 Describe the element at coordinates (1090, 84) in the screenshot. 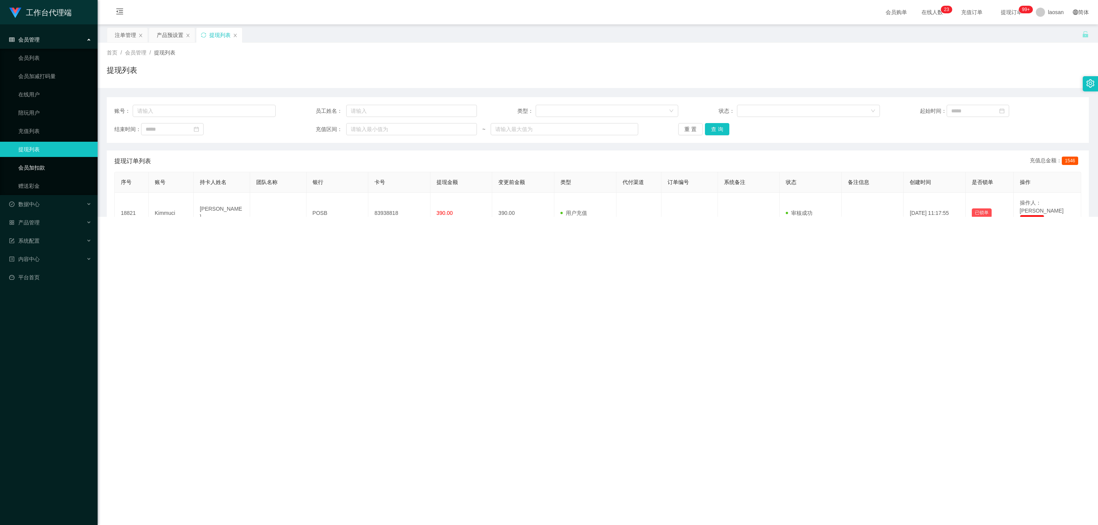

I see `i: 图标: setting` at that location.